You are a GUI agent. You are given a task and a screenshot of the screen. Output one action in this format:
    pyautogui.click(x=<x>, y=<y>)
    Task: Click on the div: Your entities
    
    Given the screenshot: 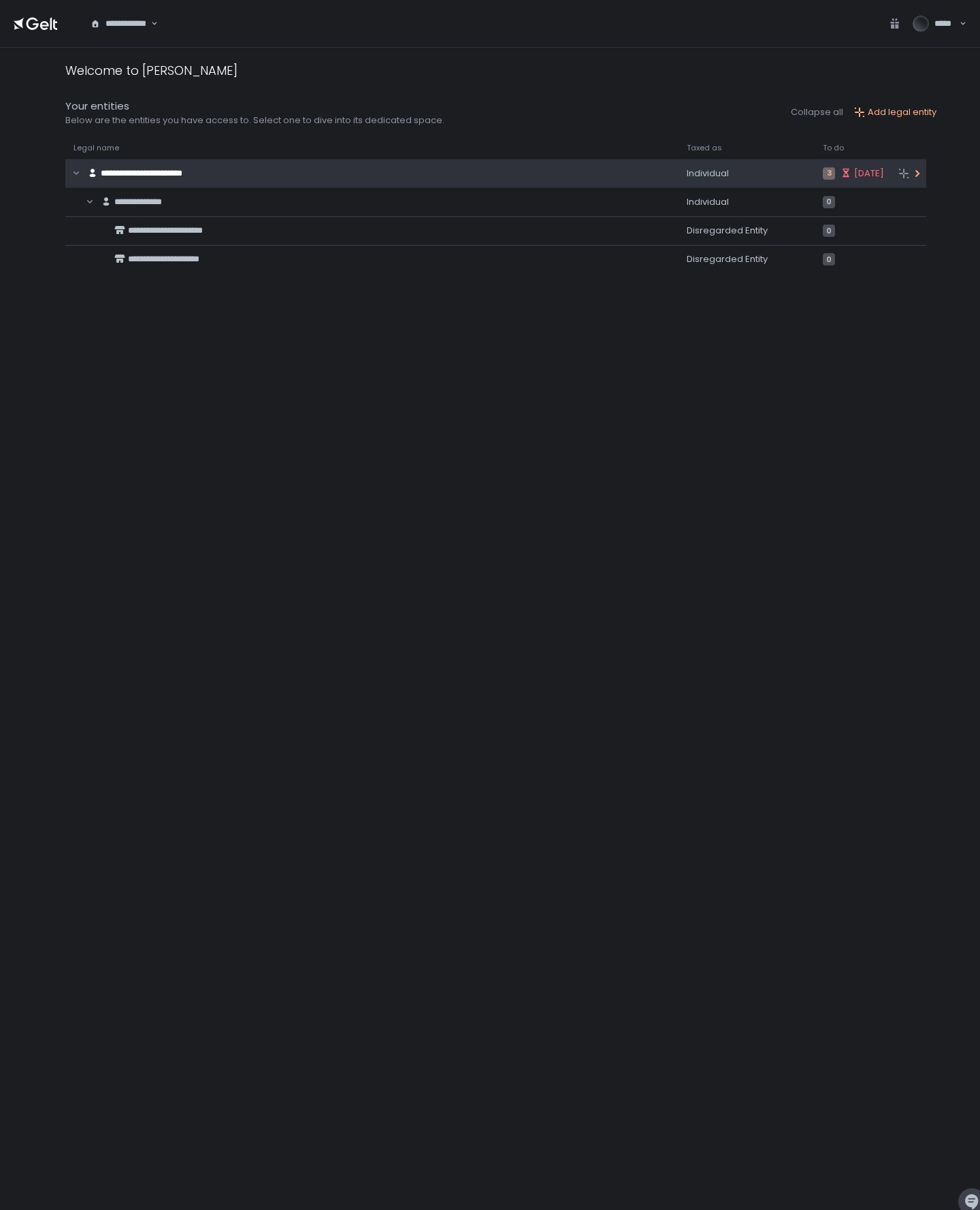 What is the action you would take?
    pyautogui.click(x=255, y=106)
    